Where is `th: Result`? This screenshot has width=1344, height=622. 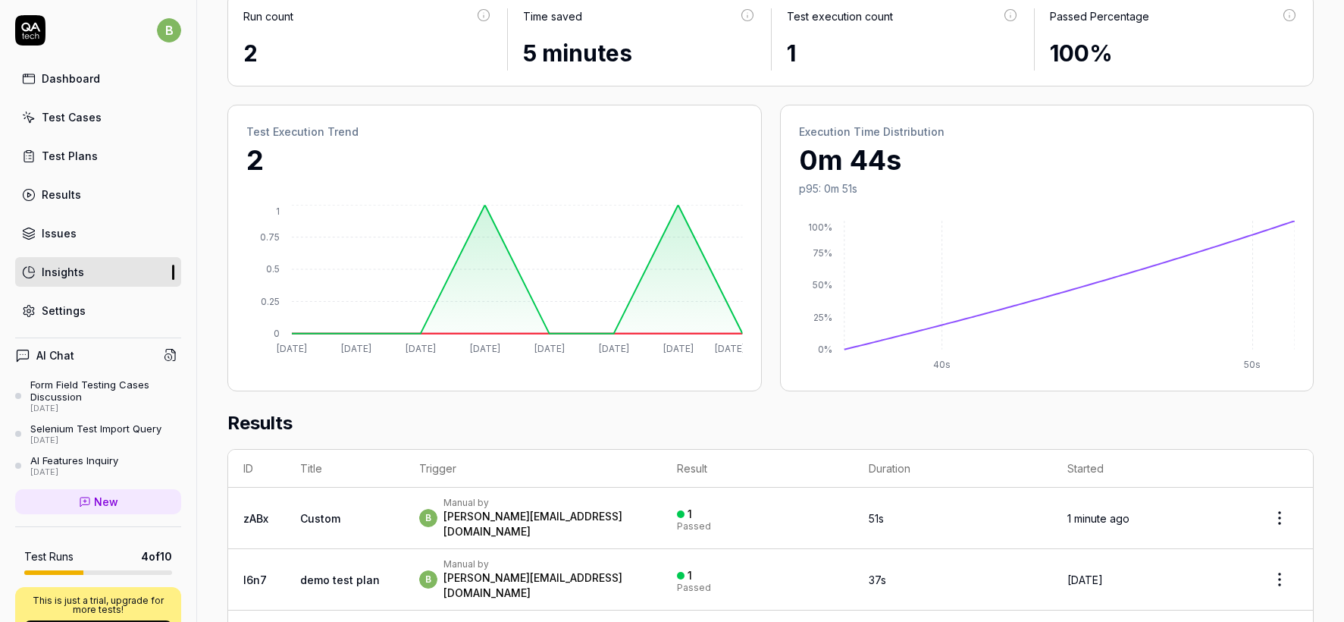 th: Result is located at coordinates (758, 469).